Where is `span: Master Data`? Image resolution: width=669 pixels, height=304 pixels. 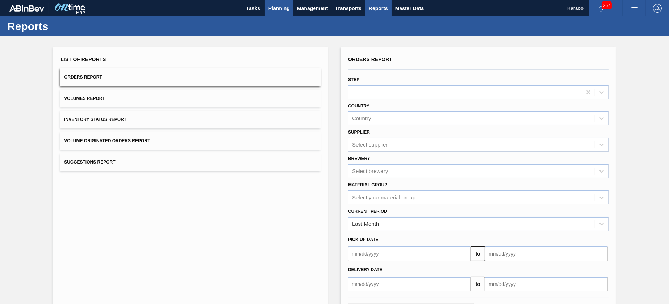
span: Master Data is located at coordinates (410, 8).